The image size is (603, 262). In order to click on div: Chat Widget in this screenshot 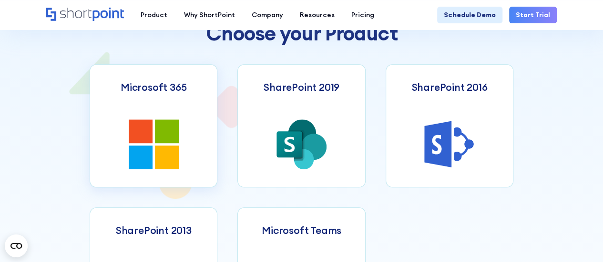, I will do `click(579, 240)`.